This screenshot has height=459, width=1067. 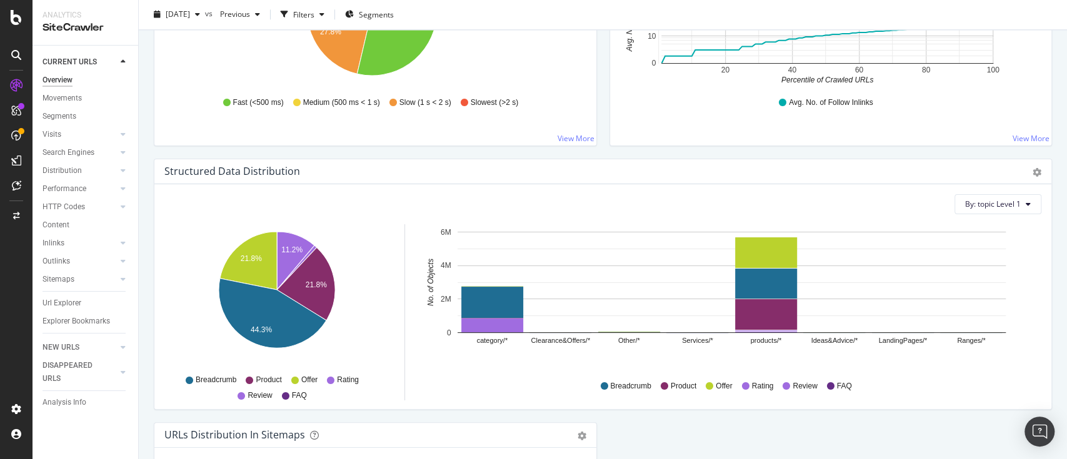 What do you see at coordinates (62, 303) in the screenshot?
I see `div: Url Explorer` at bounding box center [62, 303].